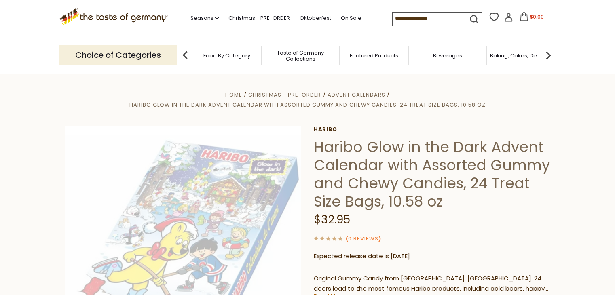 The width and height of the screenshot is (615, 295). What do you see at coordinates (432, 174) in the screenshot?
I see `h1: Haribo Glow in the Dark Advent Calendar with Assorted Gummy and Chewy Candies, 24 Treat Size Bags...` at bounding box center [432, 174].